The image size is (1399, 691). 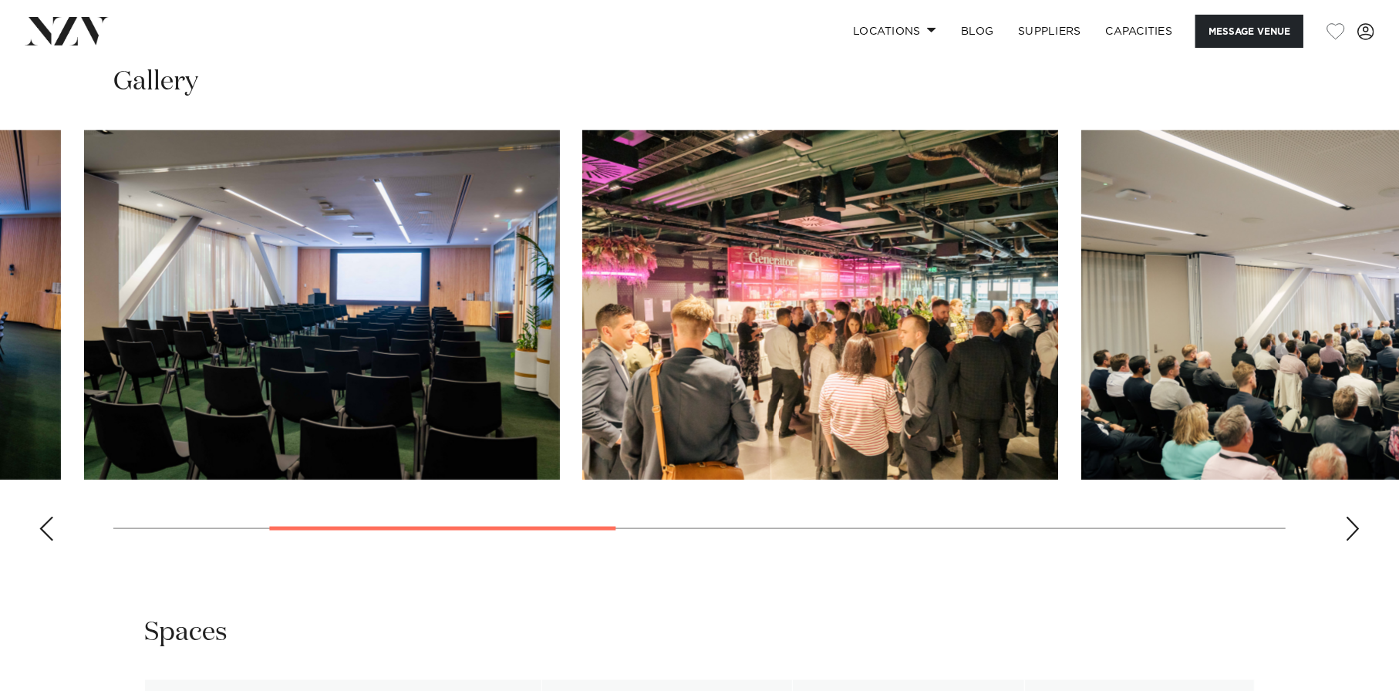 I want to click on img: nzv-logo.png, so click(x=66, y=31).